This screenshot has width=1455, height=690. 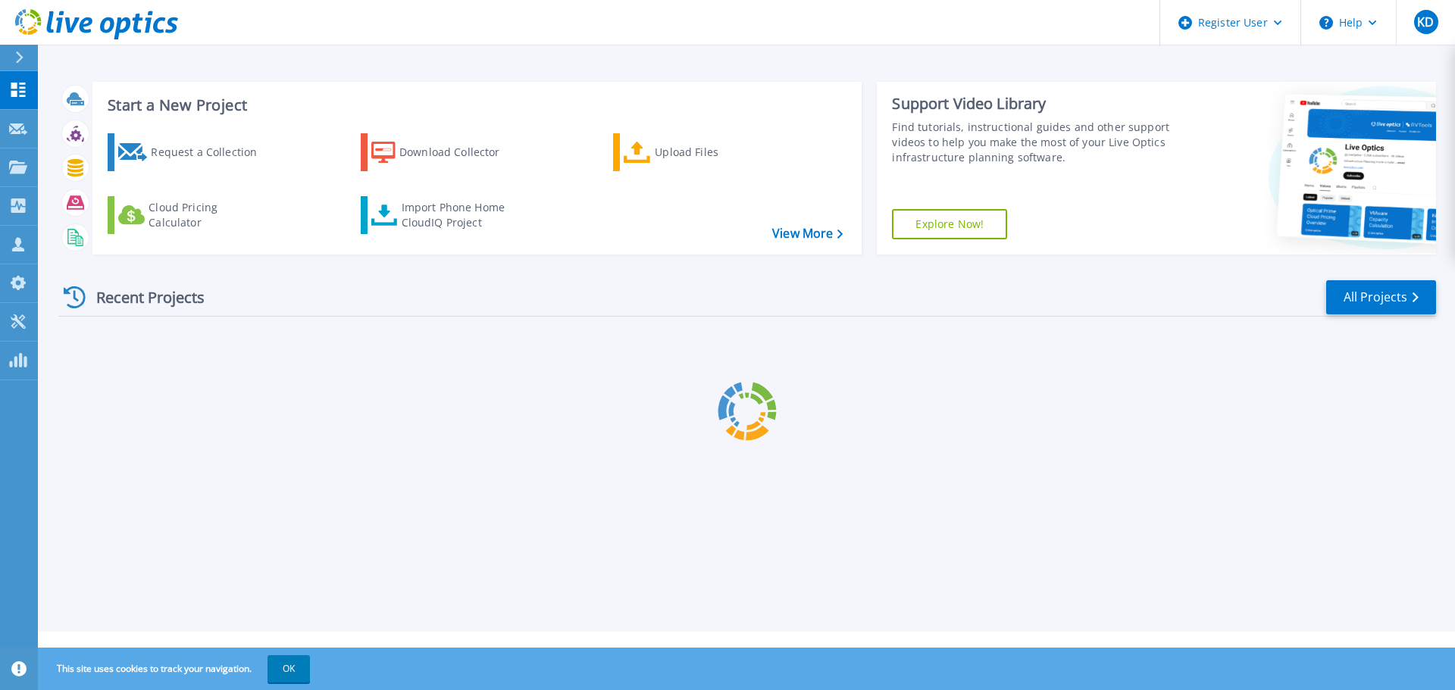 What do you see at coordinates (209, 215) in the screenshot?
I see `div: Cloud Pricing Calculator` at bounding box center [209, 215].